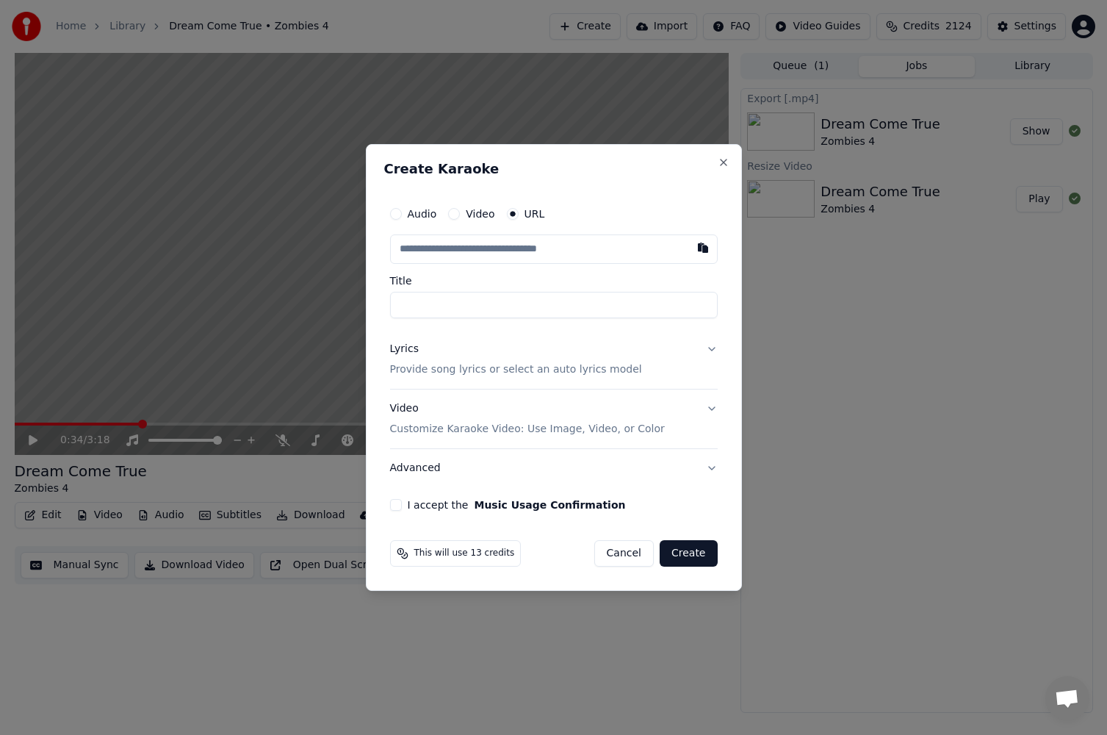 Image resolution: width=1107 pixels, height=735 pixels. Describe the element at coordinates (404, 349) in the screenshot. I see `div: Lyrics` at that location.